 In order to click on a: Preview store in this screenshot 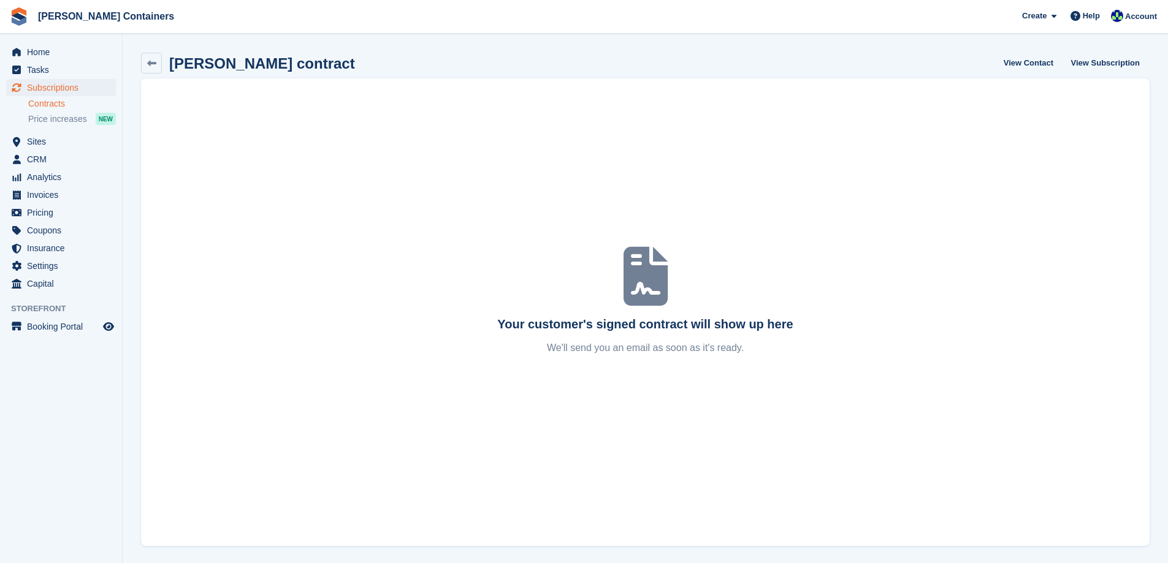, I will do `click(108, 327)`.